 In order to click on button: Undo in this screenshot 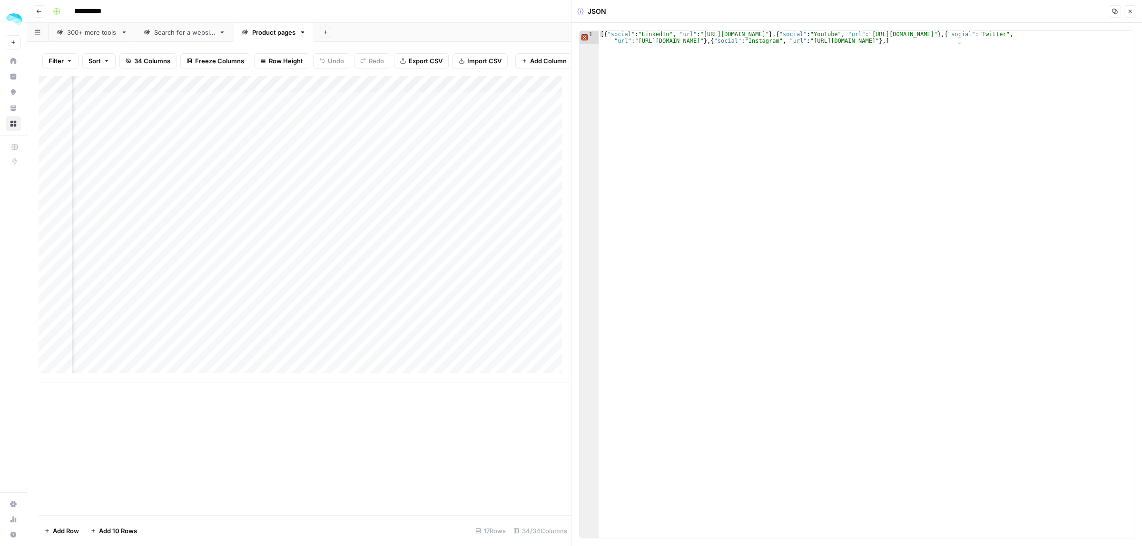, I will do `click(332, 61)`.